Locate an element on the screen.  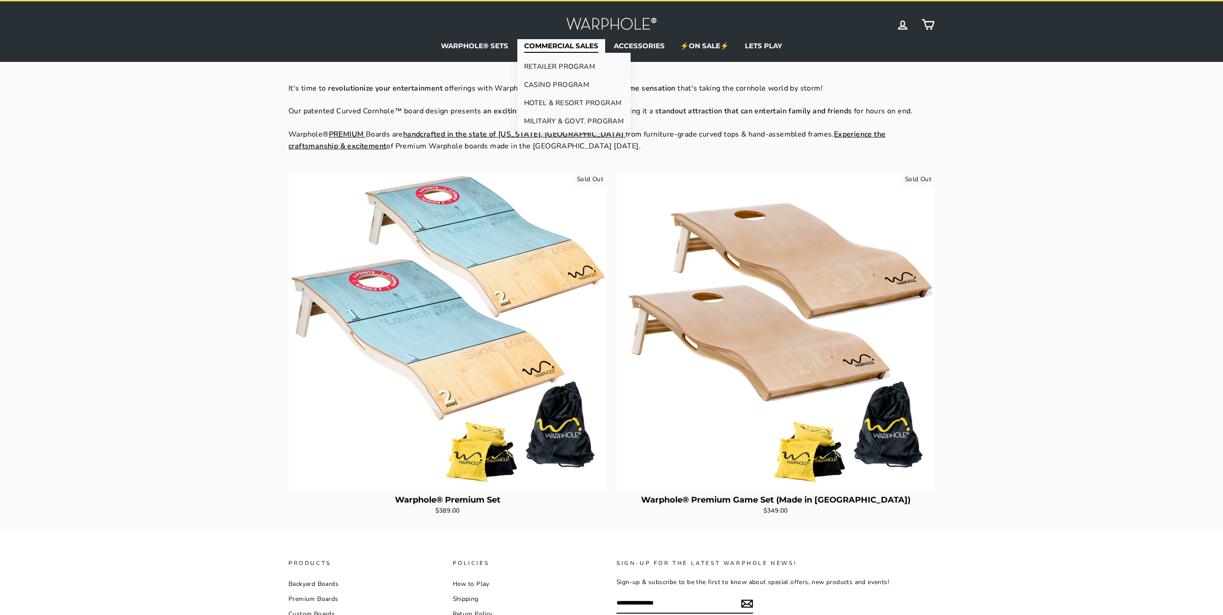
a: HOTEL & RESORT PROGRAM is located at coordinates (574, 103).